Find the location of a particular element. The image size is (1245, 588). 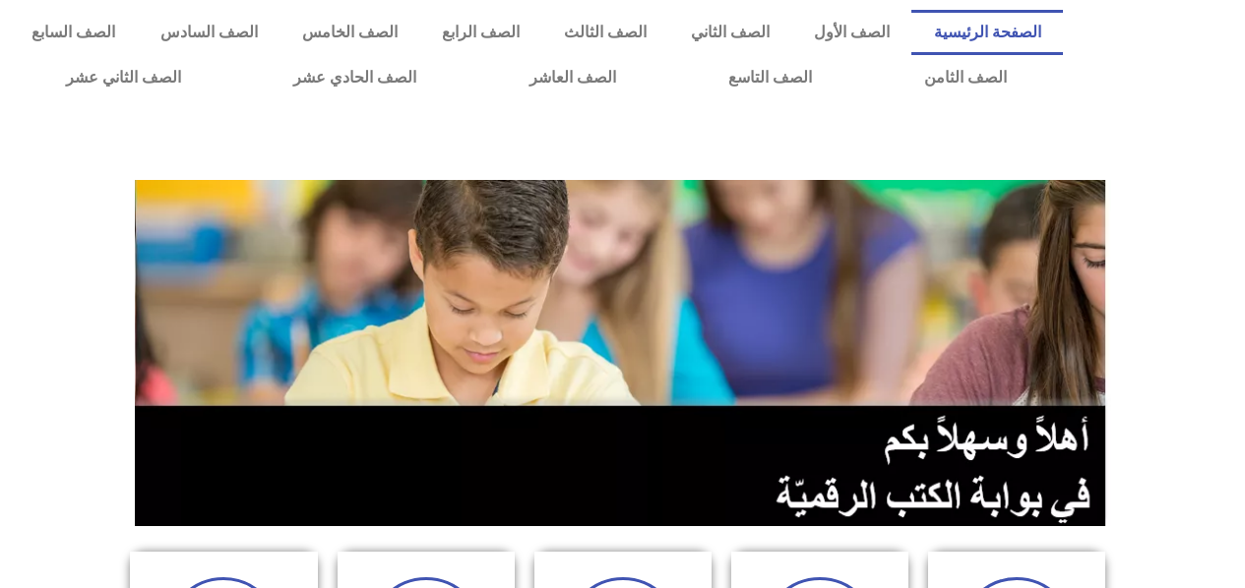

a: الصف العاشر is located at coordinates (573, 78).